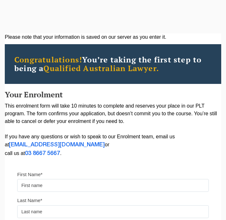 The image size is (226, 220). Describe the element at coordinates (30, 174) in the screenshot. I see `label: First Name*` at that location.